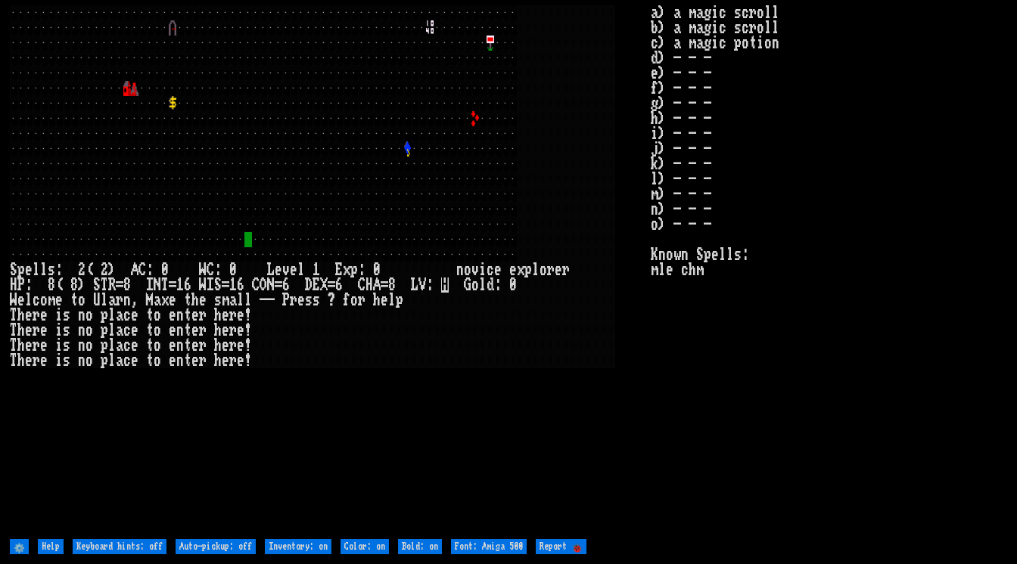 The image size is (1017, 564). I want to click on div: V, so click(422, 285).